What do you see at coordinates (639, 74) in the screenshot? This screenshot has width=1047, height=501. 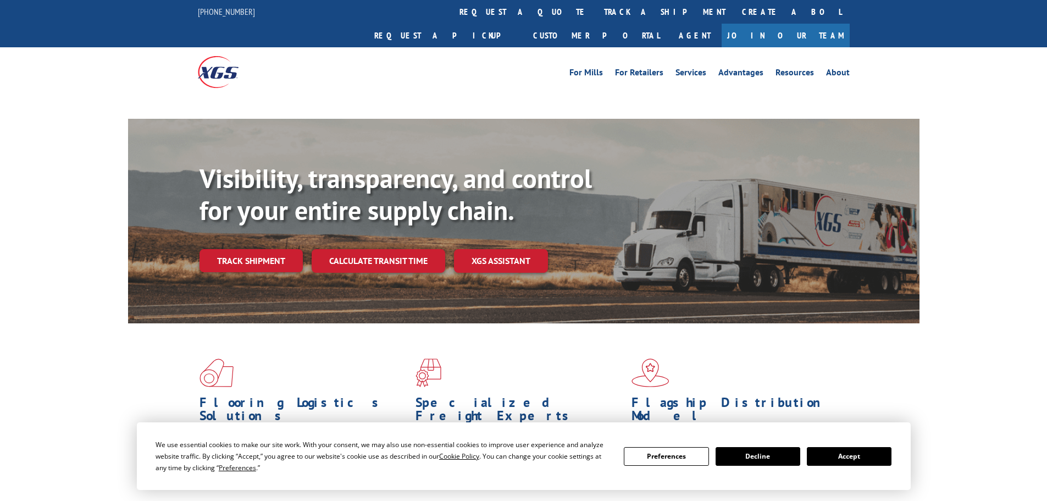 I see `a: For Retailers` at bounding box center [639, 74].